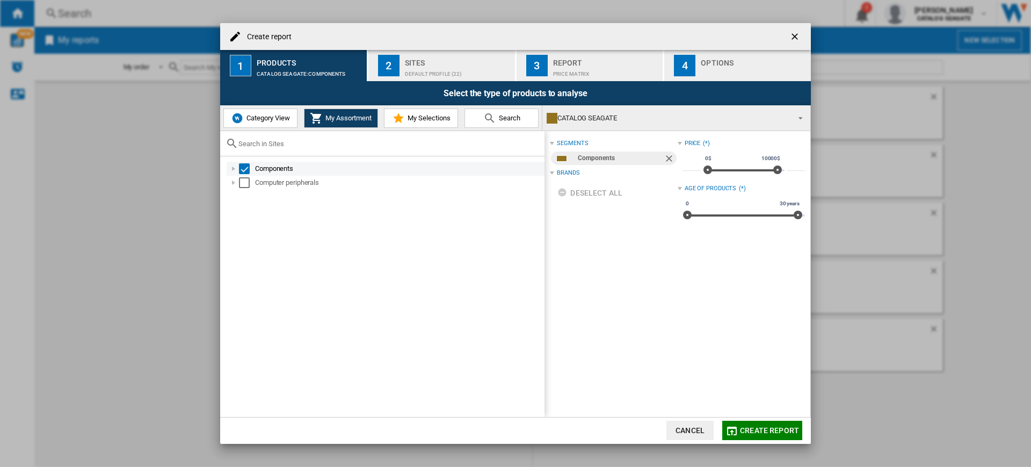 This screenshot has width=1031, height=467. Describe the element at coordinates (687, 203) in the screenshot. I see `span: 0` at that location.